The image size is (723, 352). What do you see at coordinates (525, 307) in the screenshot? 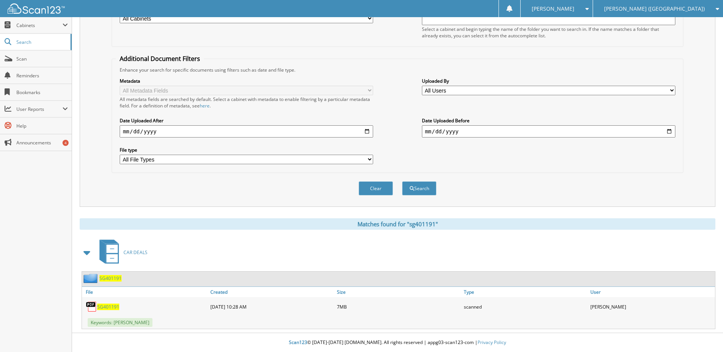
I see `div: scanned` at bounding box center [525, 307].